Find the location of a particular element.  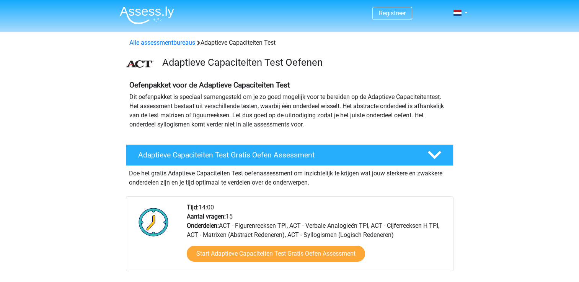

a: Alle assessmentbureaus is located at coordinates (162, 42).